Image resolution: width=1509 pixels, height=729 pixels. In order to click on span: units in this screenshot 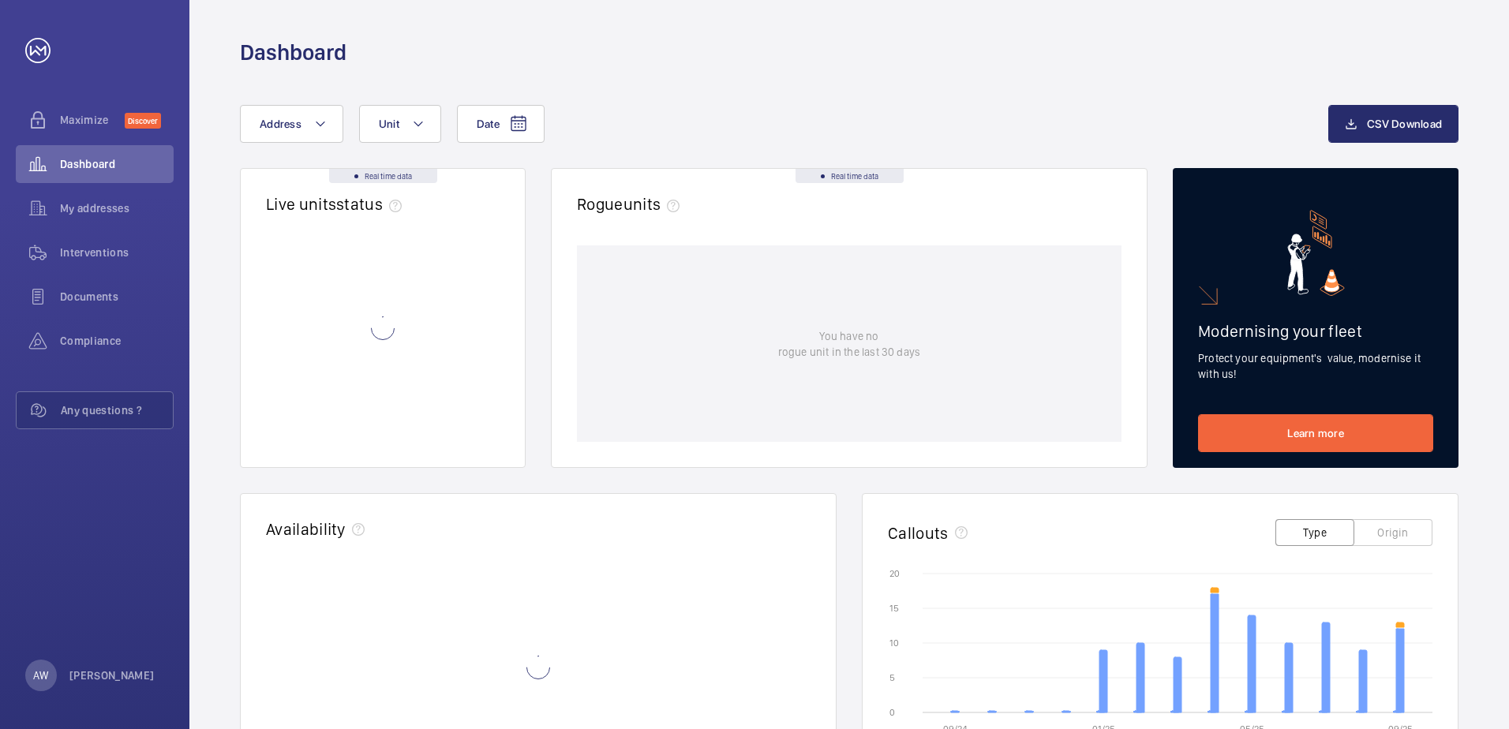, I will do `click(655, 204)`.